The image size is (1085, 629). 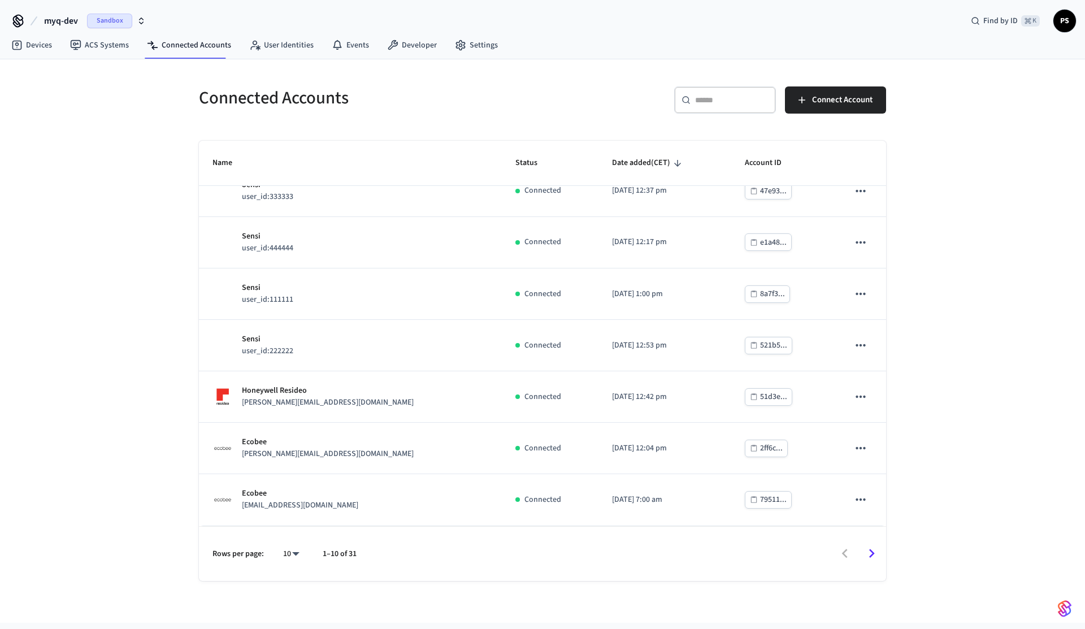 What do you see at coordinates (267, 300) in the screenshot?
I see `p: user_id:111111` at bounding box center [267, 300].